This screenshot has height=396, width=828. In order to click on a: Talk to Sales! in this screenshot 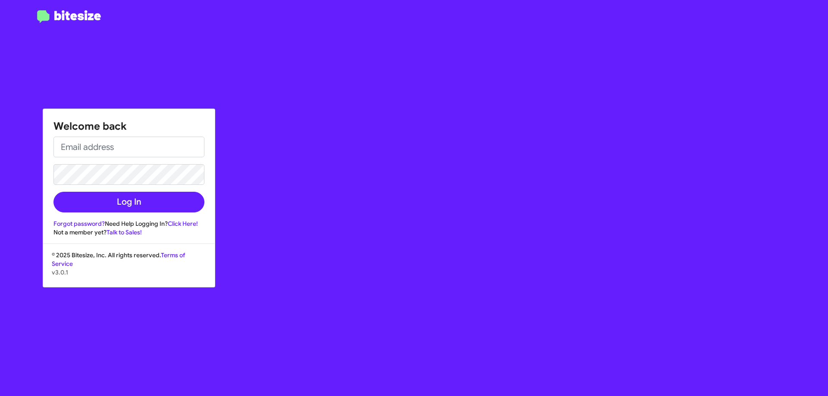, I will do `click(124, 232)`.